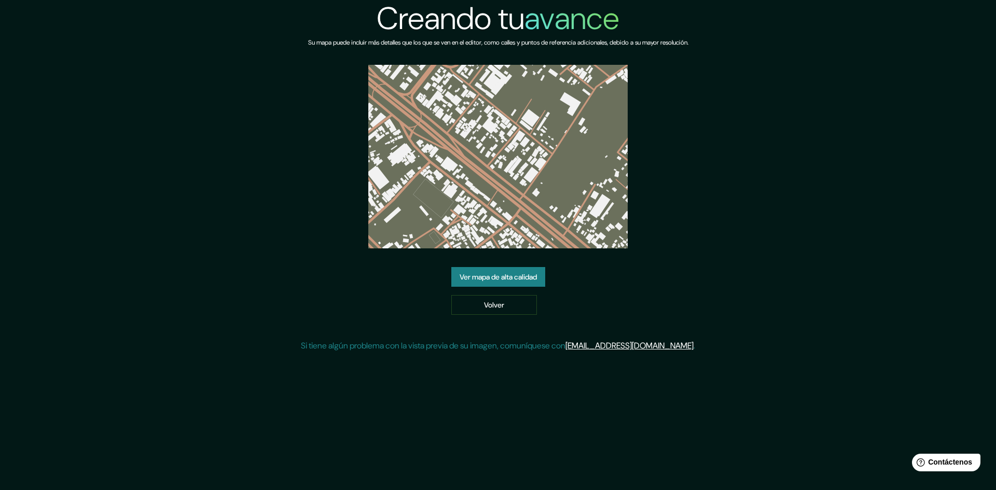 This screenshot has width=996, height=490. I want to click on font: Ver mapa de alta calidad, so click(498, 277).